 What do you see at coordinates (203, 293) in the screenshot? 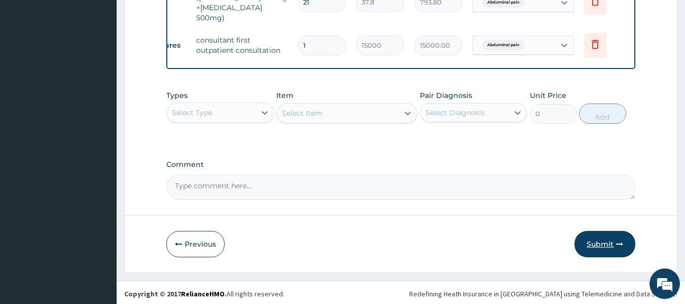
I see `a: RelianceHMO` at bounding box center [203, 293].